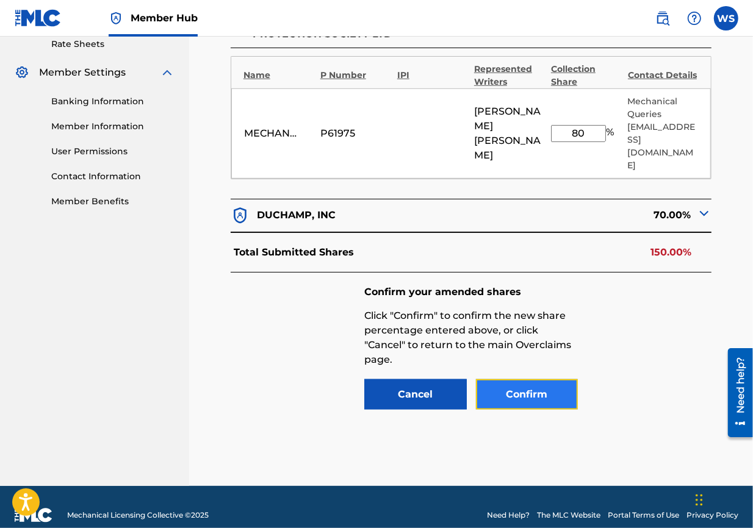 The height and width of the screenshot is (528, 753). What do you see at coordinates (113, 101) in the screenshot?
I see `a: Banking Information` at bounding box center [113, 101].